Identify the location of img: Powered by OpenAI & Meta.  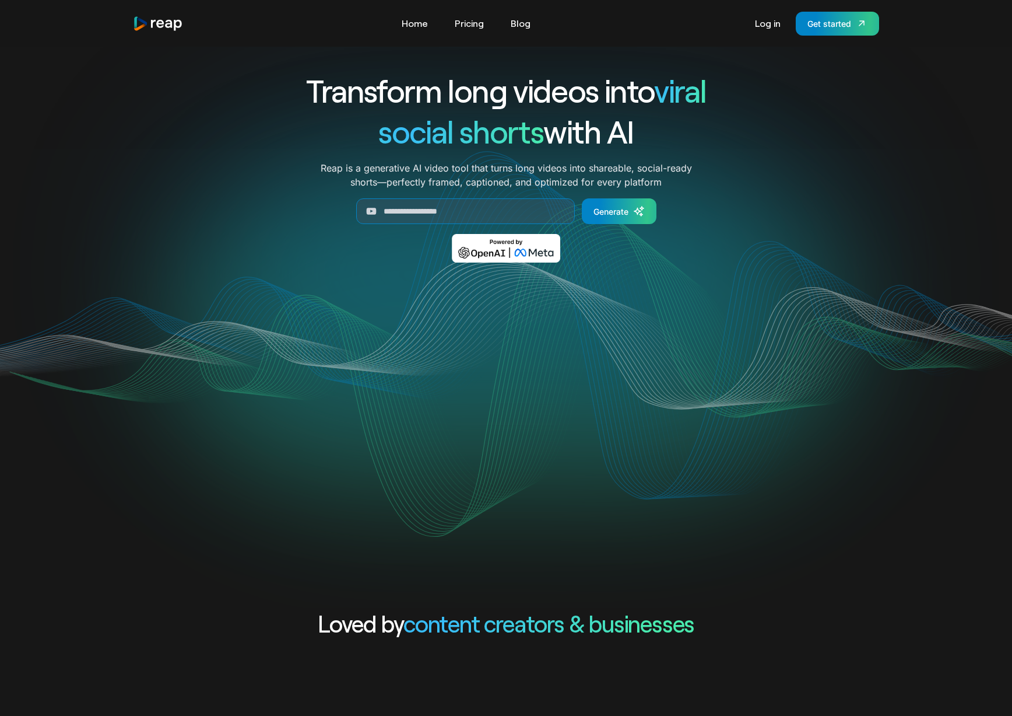
(506, 248).